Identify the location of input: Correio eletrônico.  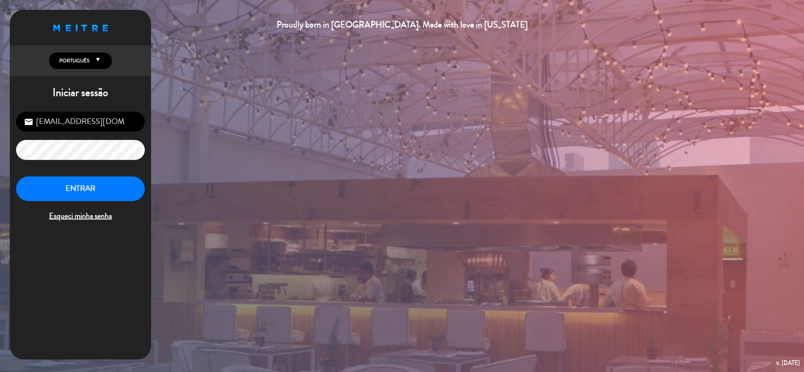
(80, 122).